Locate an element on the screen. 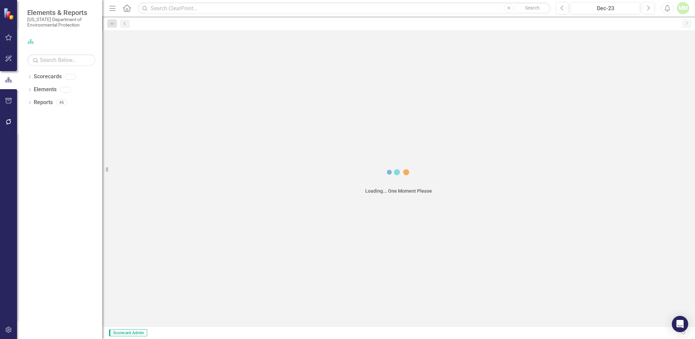  div: 46 is located at coordinates (62, 103).